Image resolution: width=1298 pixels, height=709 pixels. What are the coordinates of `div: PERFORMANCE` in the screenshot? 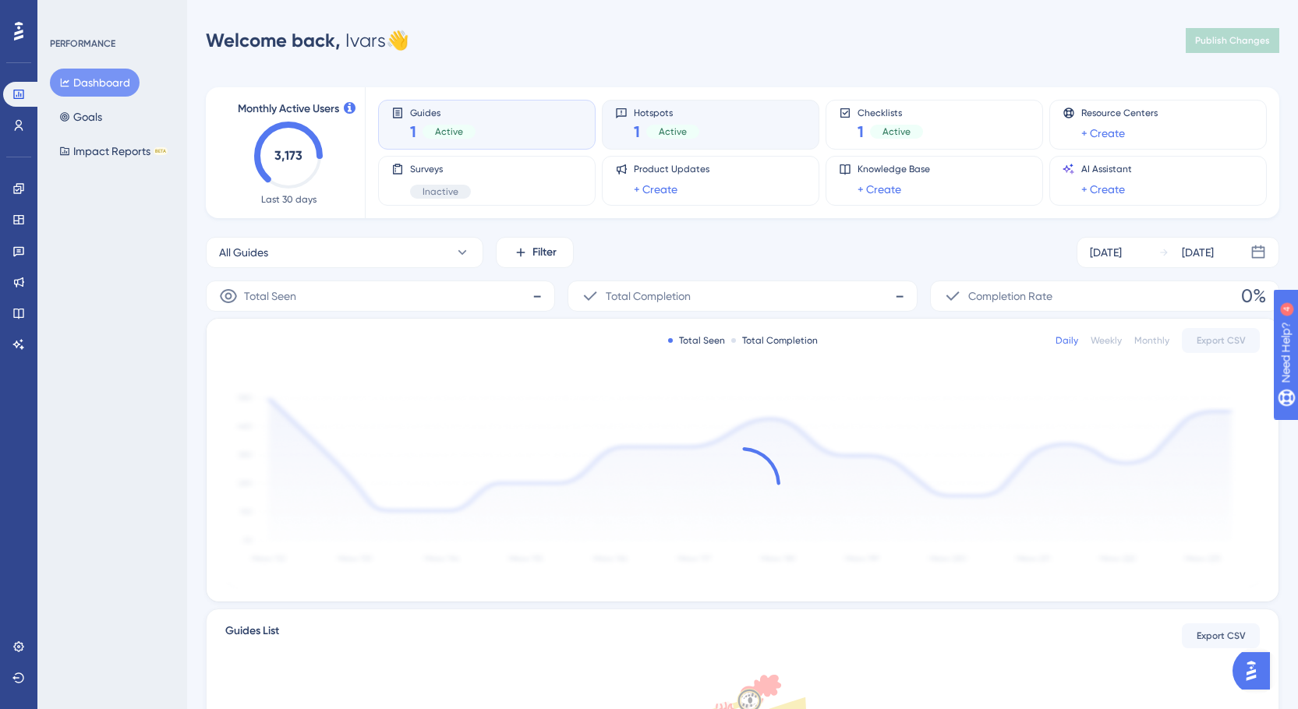 It's located at (83, 44).